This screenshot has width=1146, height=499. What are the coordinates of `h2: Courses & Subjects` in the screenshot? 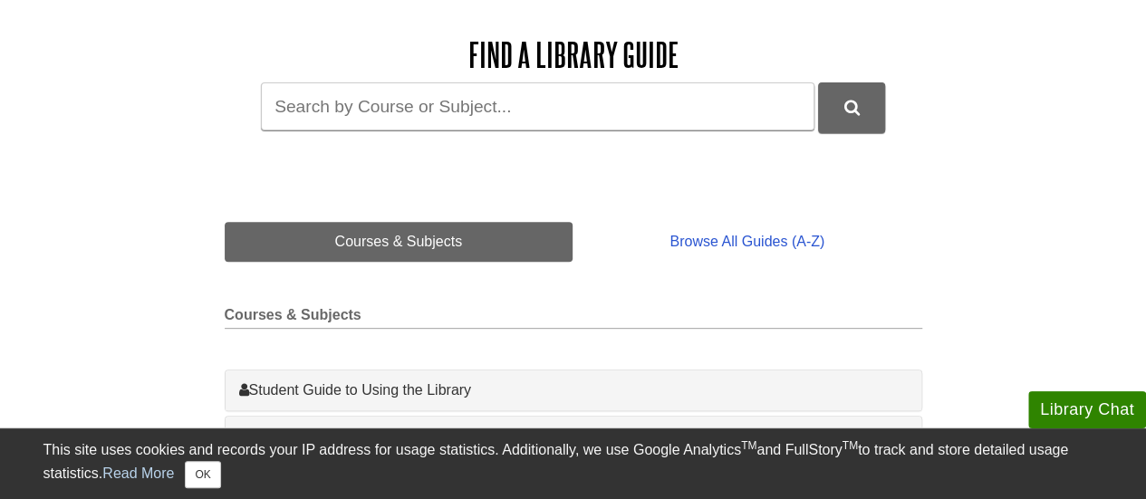 It's located at (573, 318).